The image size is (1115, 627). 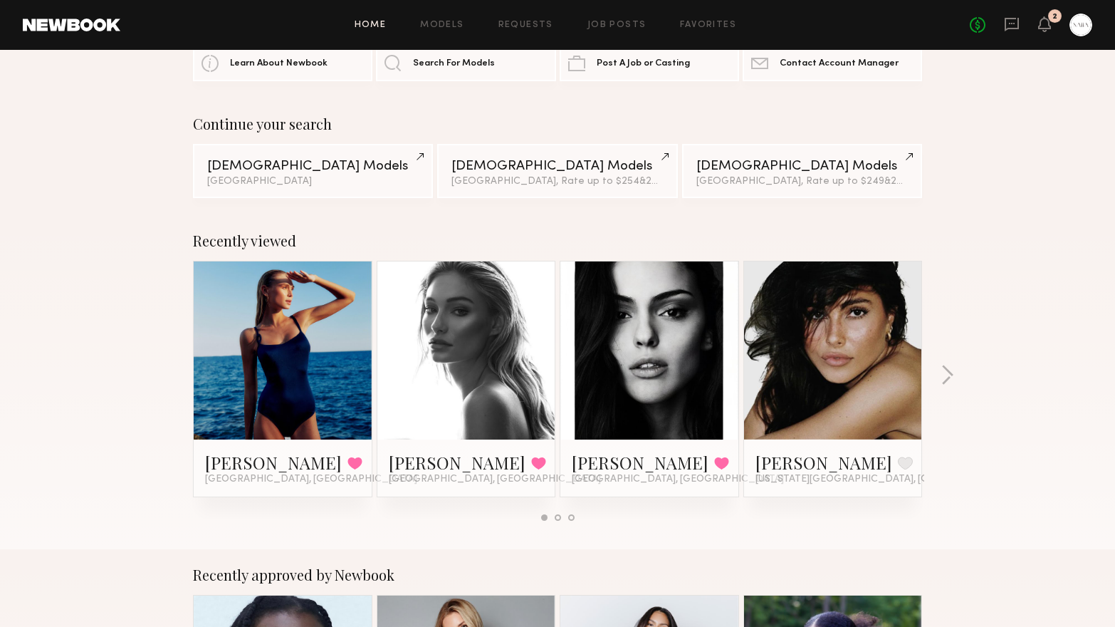 I want to click on div: Recently viewed, so click(x=558, y=241).